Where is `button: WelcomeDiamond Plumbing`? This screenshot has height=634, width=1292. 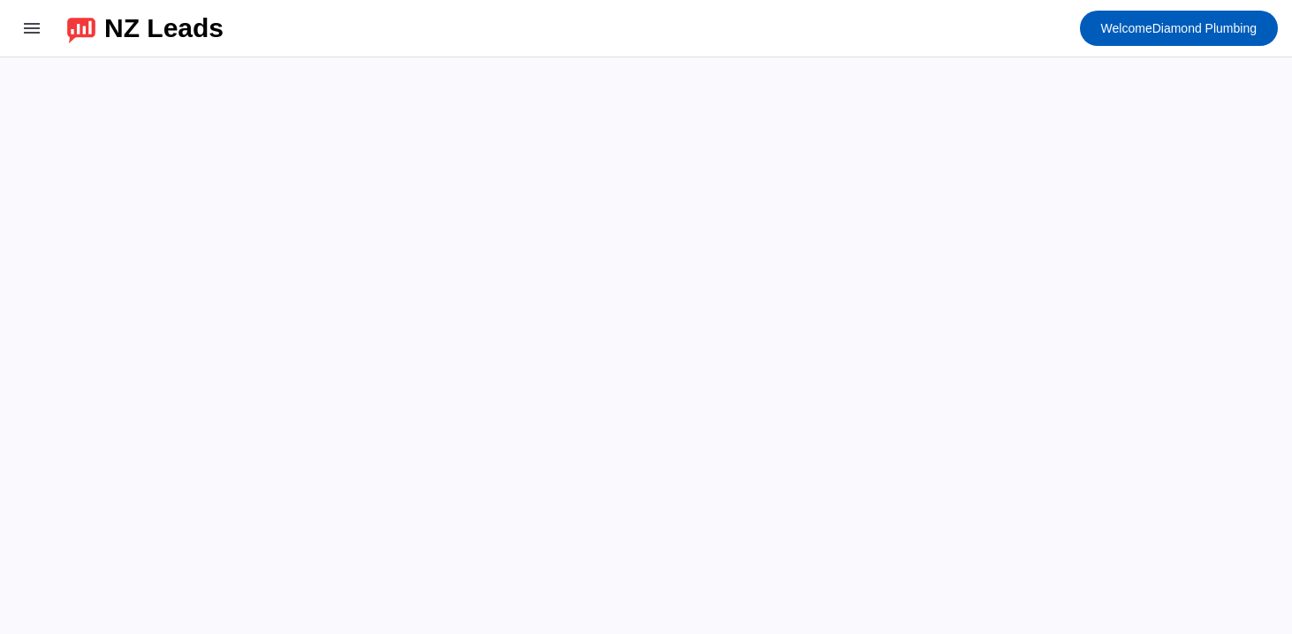 button: WelcomeDiamond Plumbing is located at coordinates (1179, 28).